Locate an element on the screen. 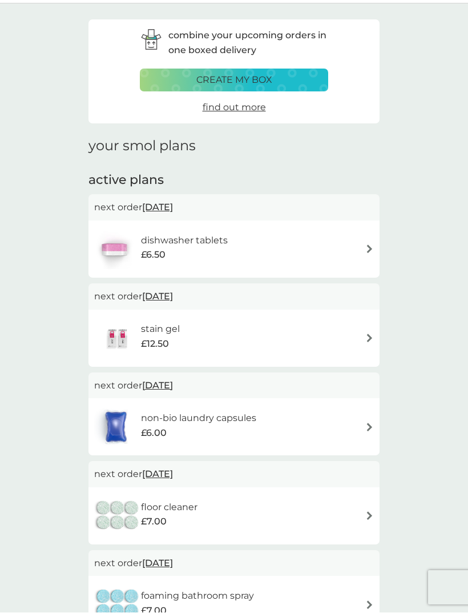 This screenshot has width=468, height=613. h6: foaming bathroom spray is located at coordinates (198, 596).